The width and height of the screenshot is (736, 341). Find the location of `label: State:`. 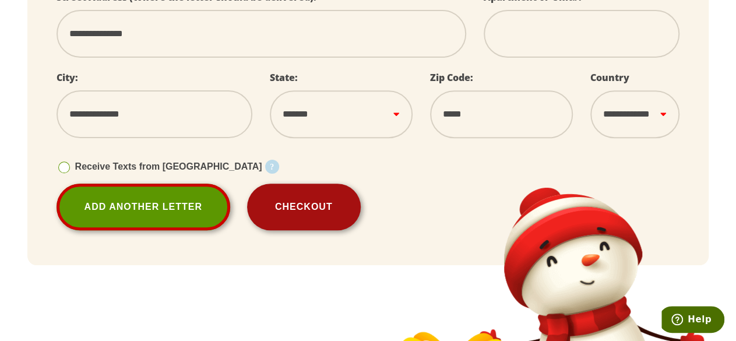

label: State: is located at coordinates (284, 78).